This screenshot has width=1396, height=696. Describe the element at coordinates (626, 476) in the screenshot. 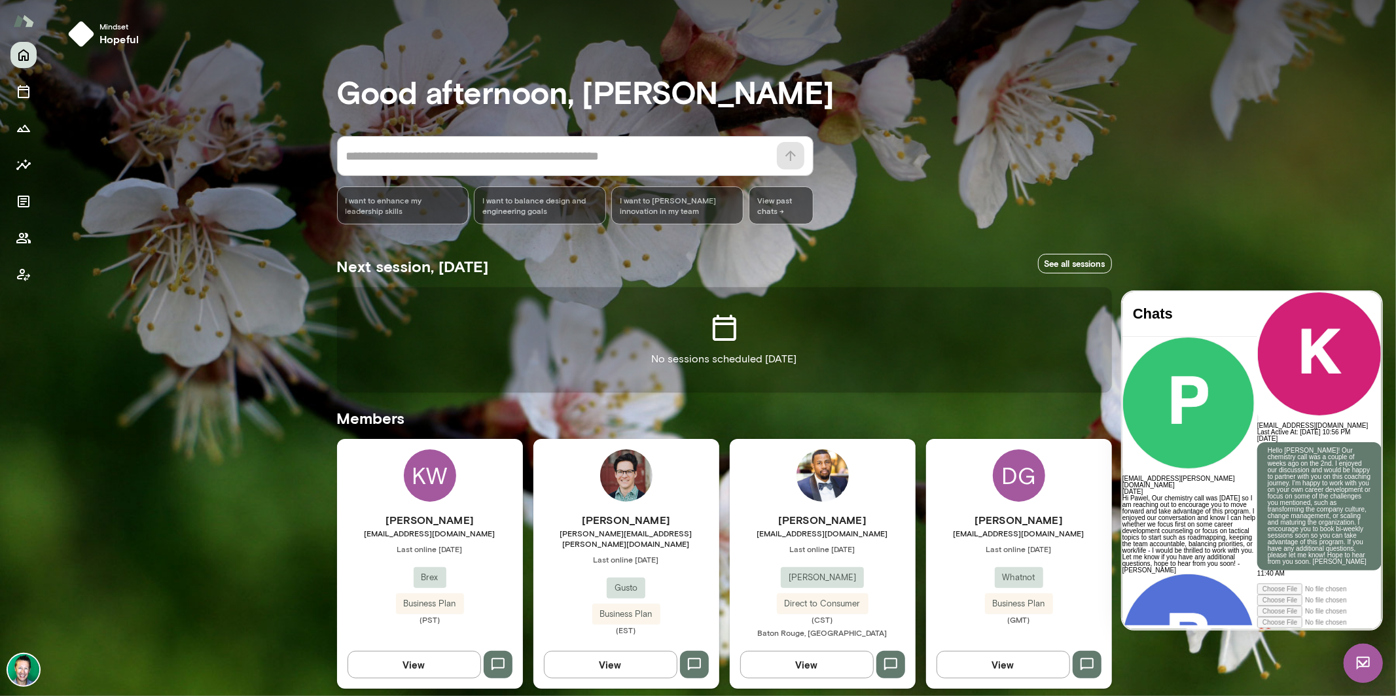

I see `img: Daniel Flynn` at that location.